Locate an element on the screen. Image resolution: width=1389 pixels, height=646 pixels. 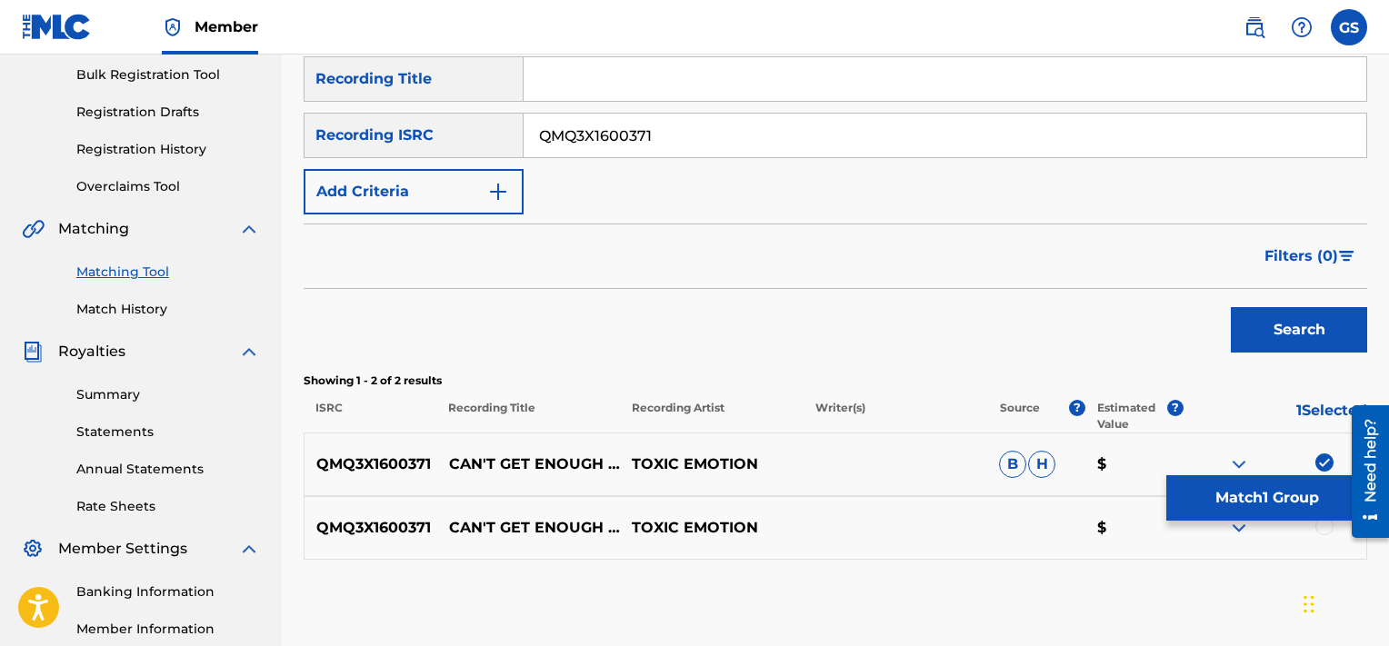
a: Public Search is located at coordinates (1255, 27).